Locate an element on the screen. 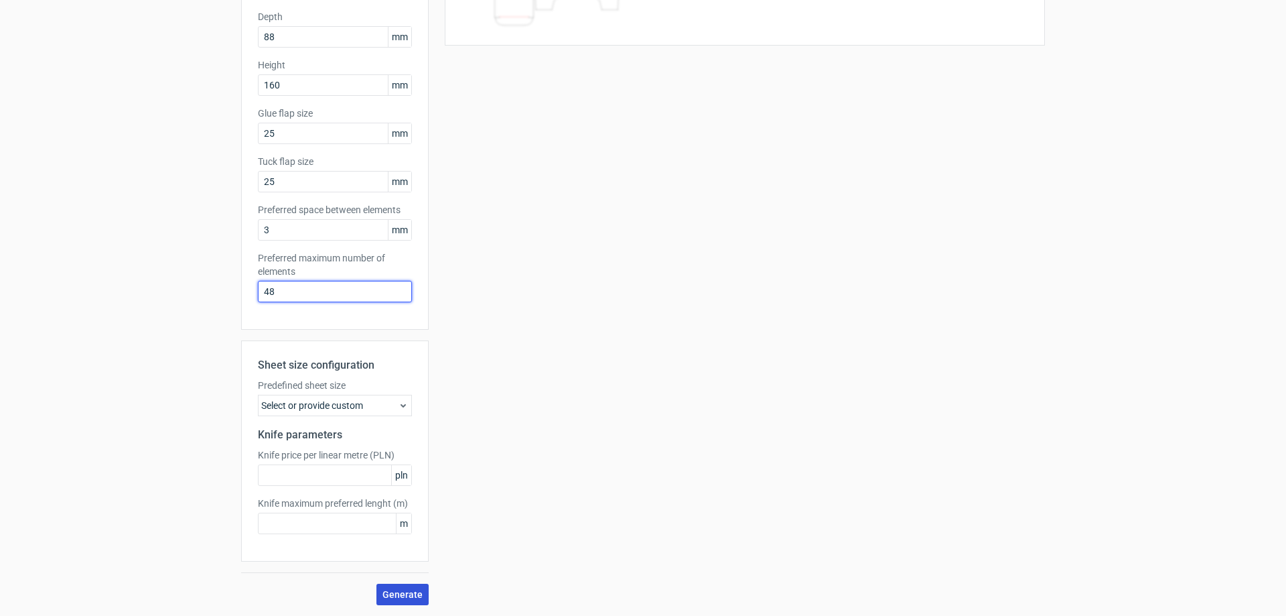  span: pln is located at coordinates (401, 475).